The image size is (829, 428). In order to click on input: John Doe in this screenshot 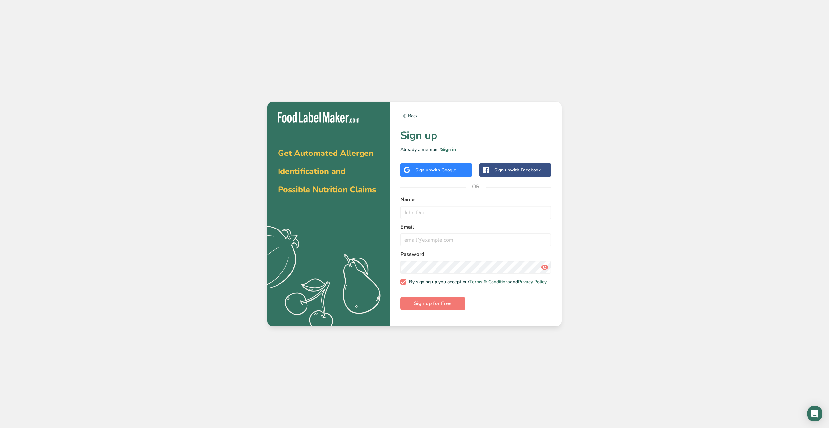, I will do `click(475, 212)`.